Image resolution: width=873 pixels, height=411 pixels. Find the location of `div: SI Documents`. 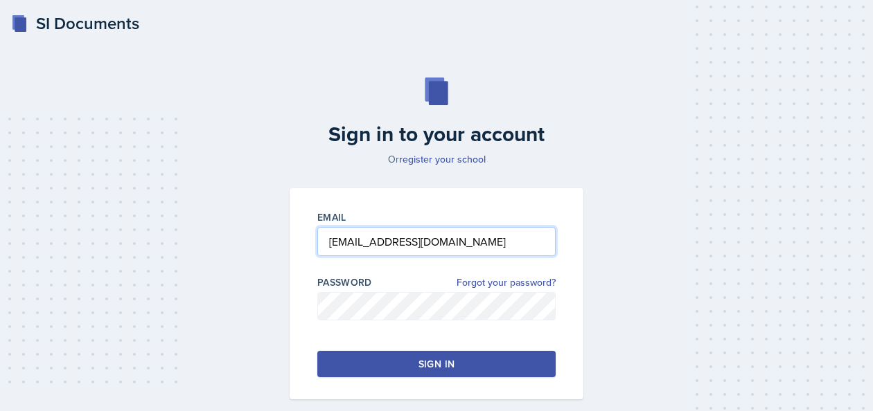

div: SI Documents is located at coordinates (75, 24).